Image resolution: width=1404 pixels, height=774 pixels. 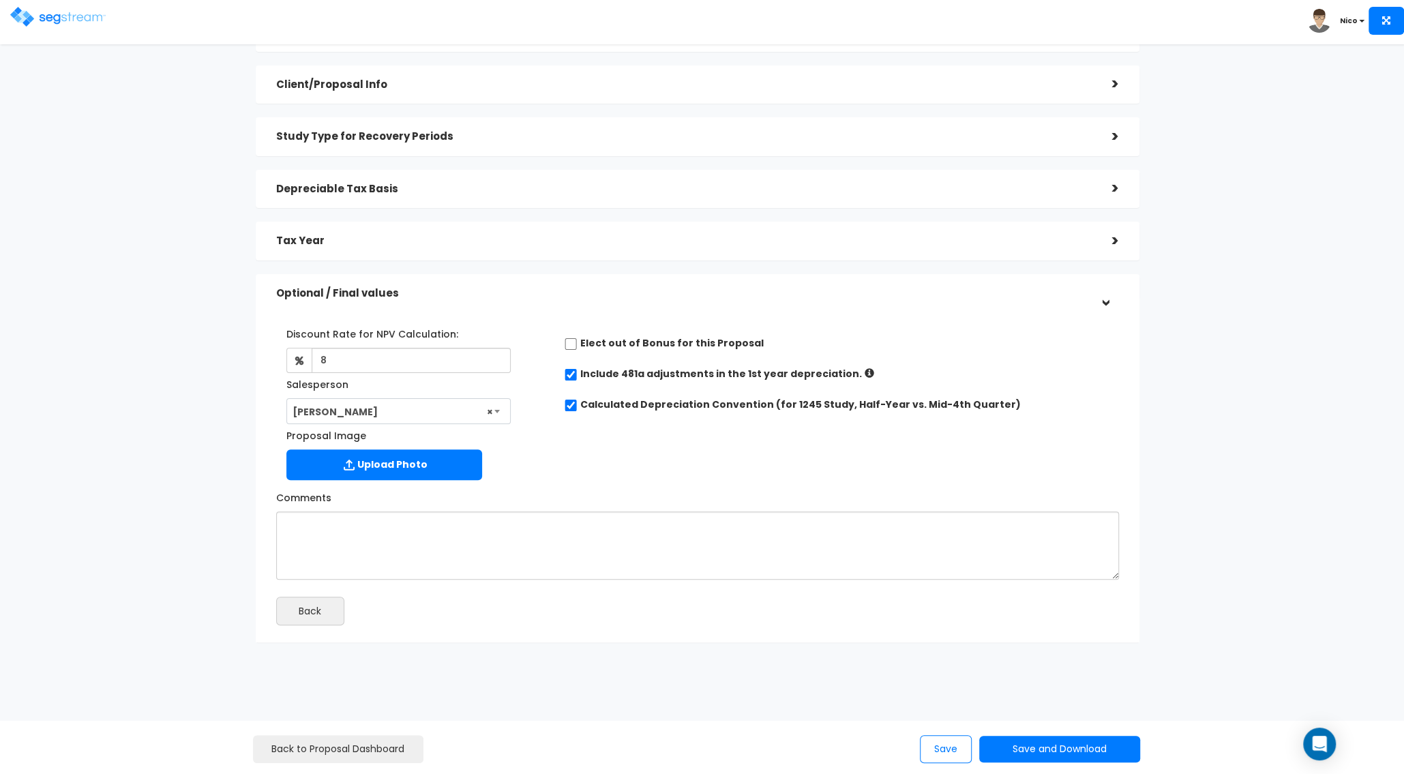 What do you see at coordinates (684, 189) in the screenshot?
I see `h5: Depreciable Tax Basis` at bounding box center [684, 189].